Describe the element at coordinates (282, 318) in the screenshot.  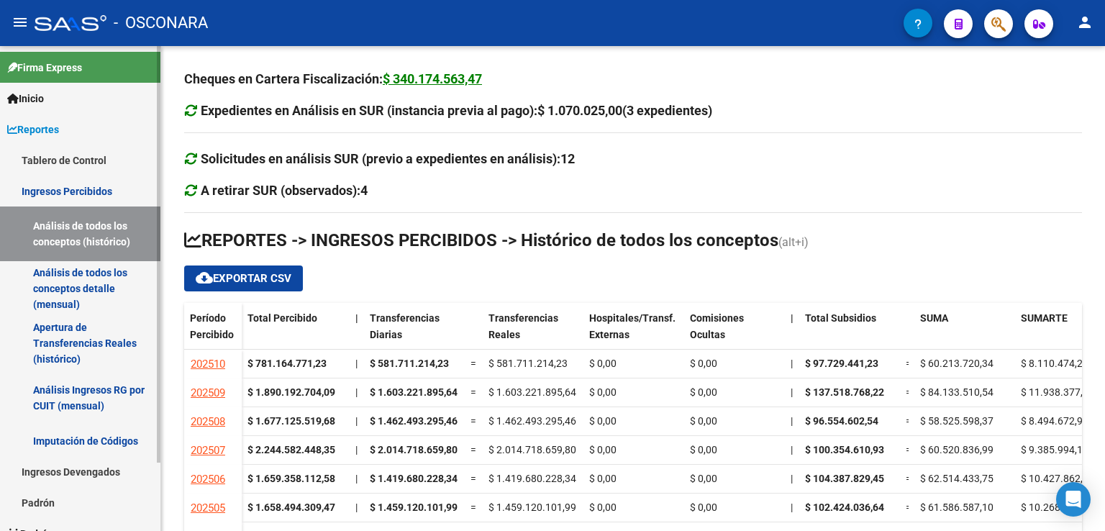
I see `span: Total Percibido` at that location.